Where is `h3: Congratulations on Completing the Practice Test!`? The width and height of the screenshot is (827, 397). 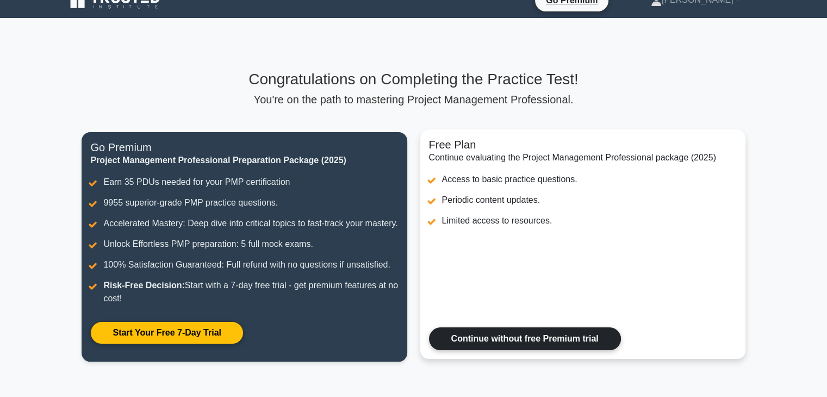 h3: Congratulations on Completing the Practice Test! is located at coordinates (413, 79).